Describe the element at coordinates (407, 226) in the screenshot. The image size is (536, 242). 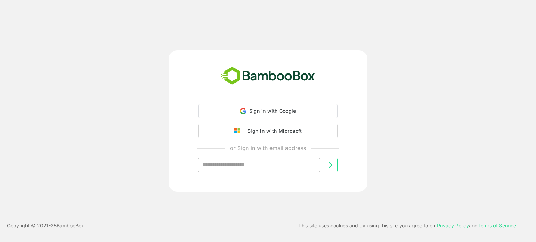
I see `p: This site uses cookies and by using this site you agree to our and` at that location.